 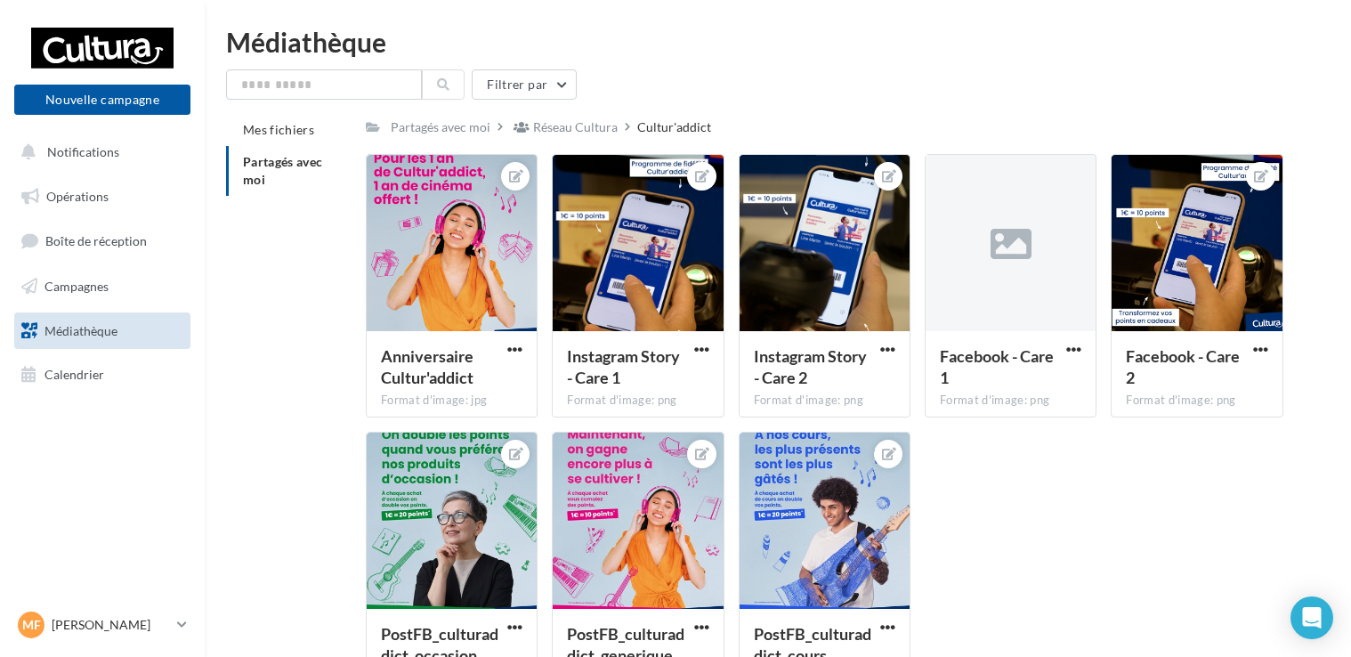 What do you see at coordinates (96, 240) in the screenshot?
I see `span: Boîte de réception` at bounding box center [96, 240].